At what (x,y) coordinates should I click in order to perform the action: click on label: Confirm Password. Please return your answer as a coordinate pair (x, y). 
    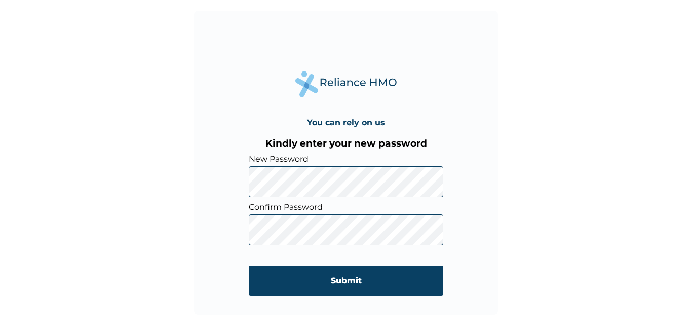
    Looking at the image, I should click on (346, 207).